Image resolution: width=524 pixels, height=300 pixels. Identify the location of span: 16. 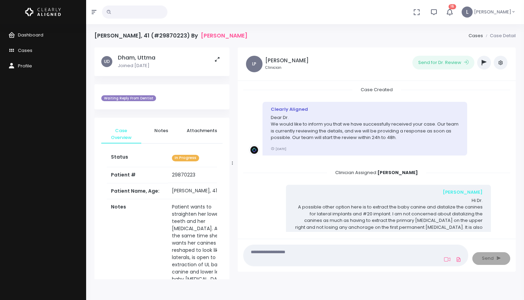
(452, 7).